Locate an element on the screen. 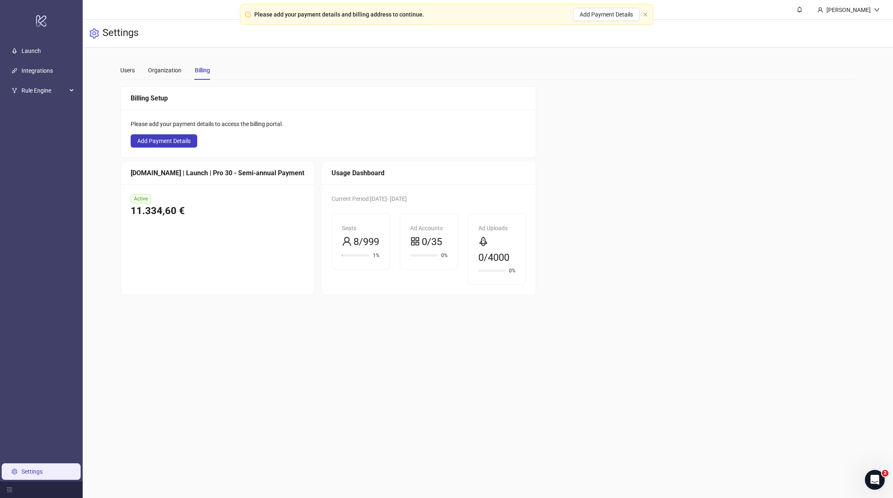  div: Ad Accounts is located at coordinates (429, 228).